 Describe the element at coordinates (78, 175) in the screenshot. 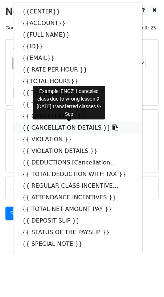

I see `a: {{ TOTAL DEDUCTION WITH TAX }}` at that location.